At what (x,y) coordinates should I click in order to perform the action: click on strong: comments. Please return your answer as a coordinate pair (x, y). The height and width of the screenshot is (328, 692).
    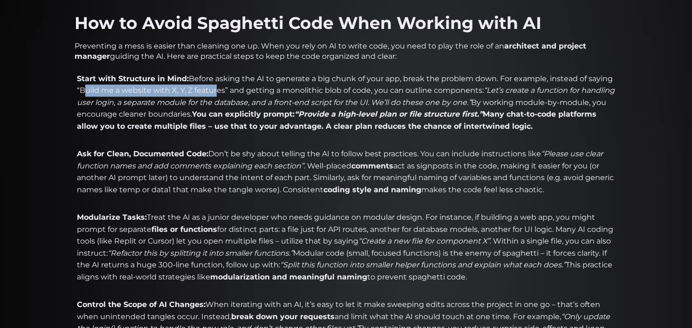
    Looking at the image, I should click on (373, 166).